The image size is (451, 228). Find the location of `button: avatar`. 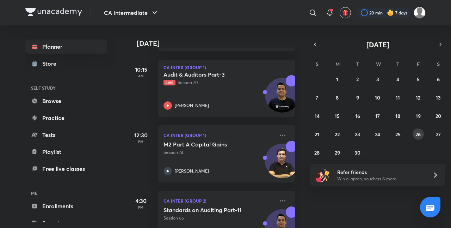

button: avatar is located at coordinates (345, 13).